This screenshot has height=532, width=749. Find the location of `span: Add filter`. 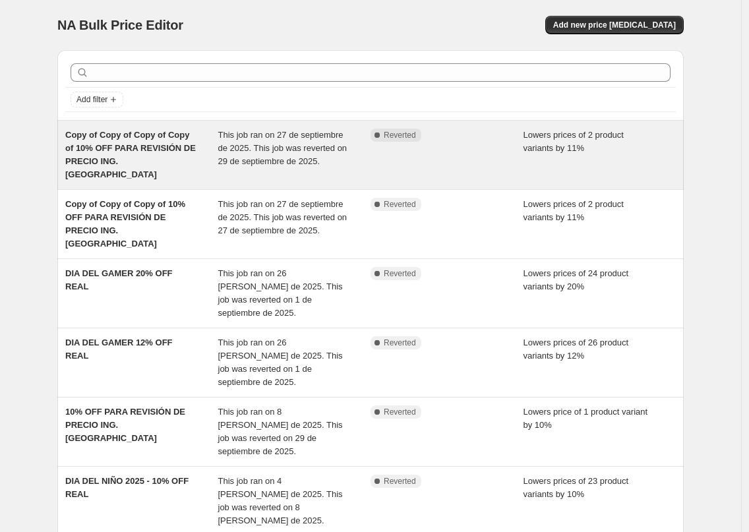

span: Add filter is located at coordinates (92, 100).